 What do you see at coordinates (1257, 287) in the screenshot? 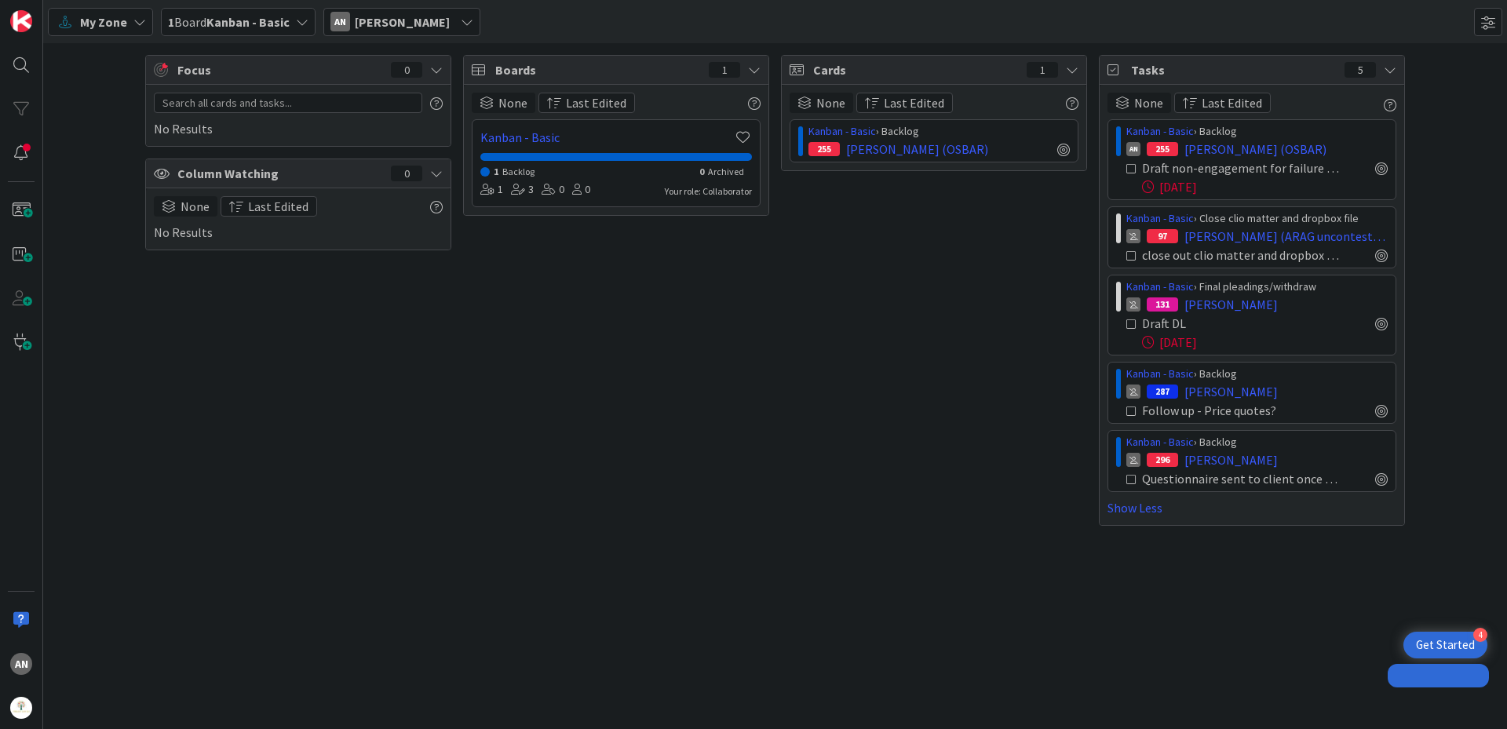
I see `div: › Final pleadings/withdraw` at bounding box center [1257, 287].